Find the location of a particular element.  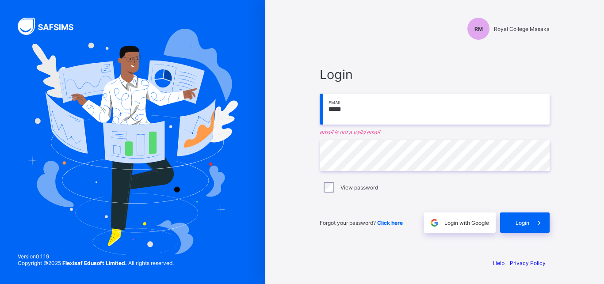

img: SAFSIMS Logo is located at coordinates (51, 26).